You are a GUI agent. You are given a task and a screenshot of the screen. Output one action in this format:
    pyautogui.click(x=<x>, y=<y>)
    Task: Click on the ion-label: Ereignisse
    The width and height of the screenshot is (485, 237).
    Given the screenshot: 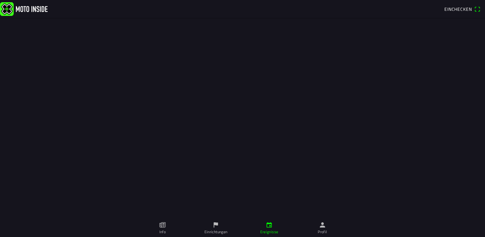 What is the action you would take?
    pyautogui.click(x=269, y=232)
    